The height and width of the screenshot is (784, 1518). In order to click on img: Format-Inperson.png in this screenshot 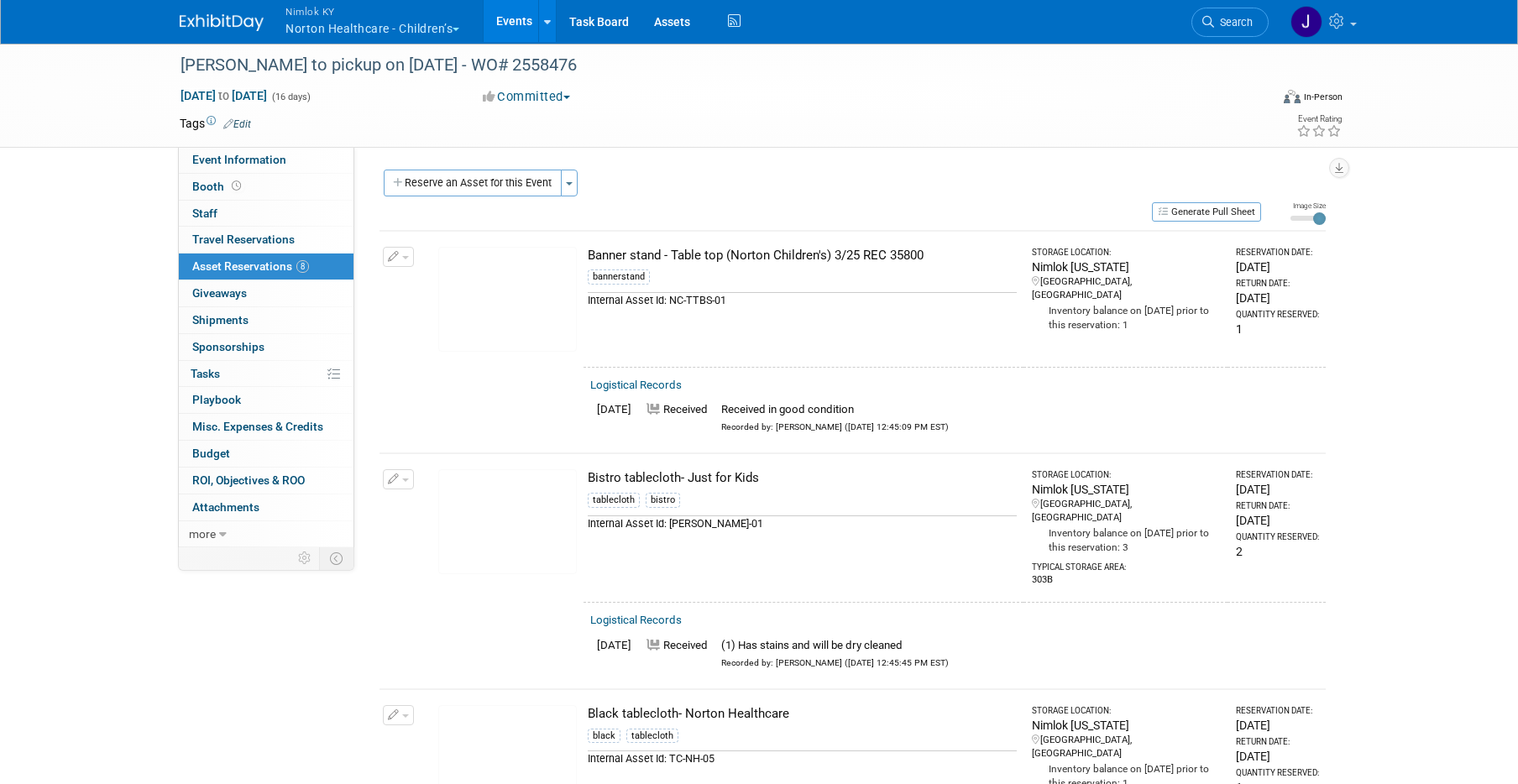, I will do `click(1292, 97)`.